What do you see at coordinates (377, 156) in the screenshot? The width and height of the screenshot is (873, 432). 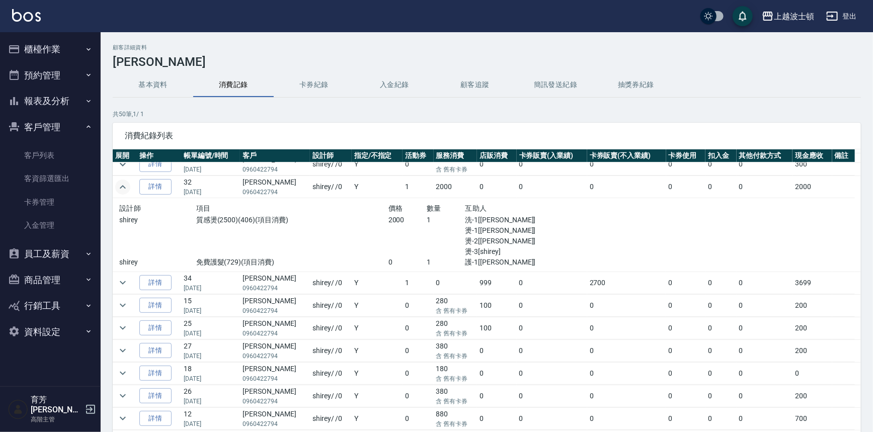 I see `th: 指定/不指定` at bounding box center [377, 156].